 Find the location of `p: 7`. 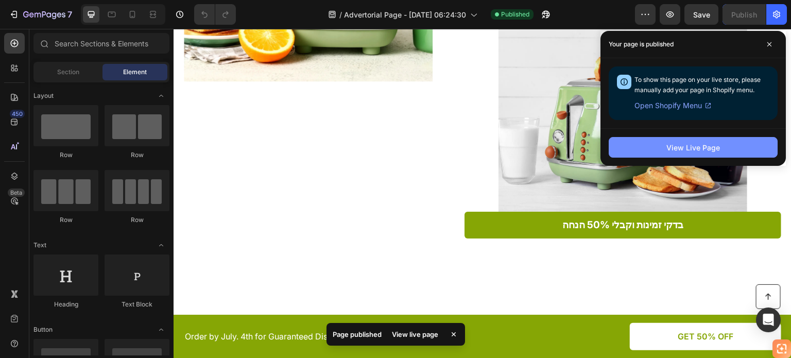

p: 7 is located at coordinates (70, 14).